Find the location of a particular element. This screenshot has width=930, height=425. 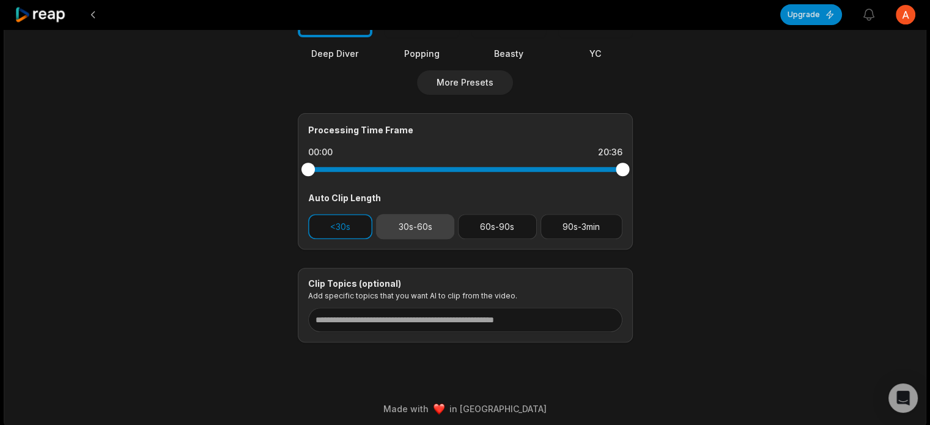

div: Deep Diver is located at coordinates (335, 53).